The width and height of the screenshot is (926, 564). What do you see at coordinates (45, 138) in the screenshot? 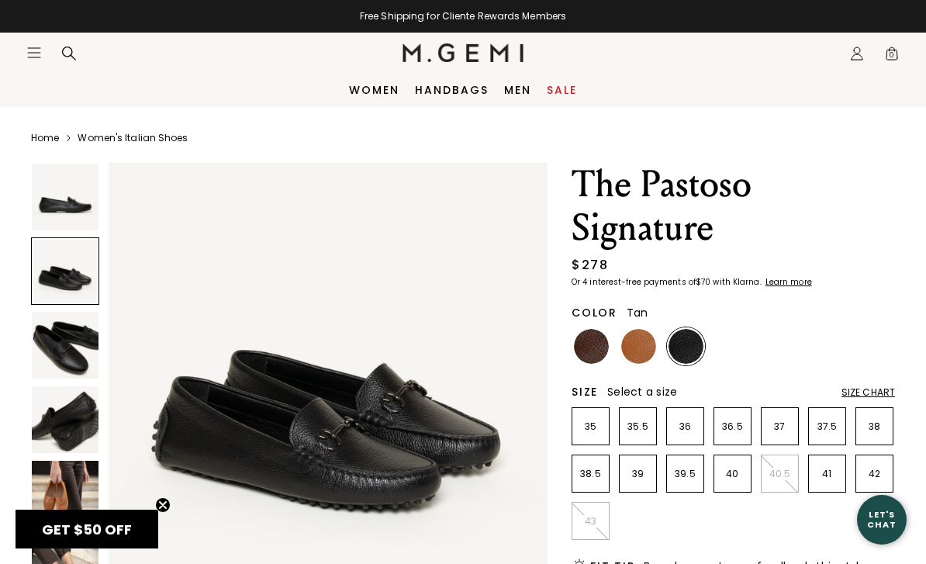
I see `a: Home` at bounding box center [45, 138].